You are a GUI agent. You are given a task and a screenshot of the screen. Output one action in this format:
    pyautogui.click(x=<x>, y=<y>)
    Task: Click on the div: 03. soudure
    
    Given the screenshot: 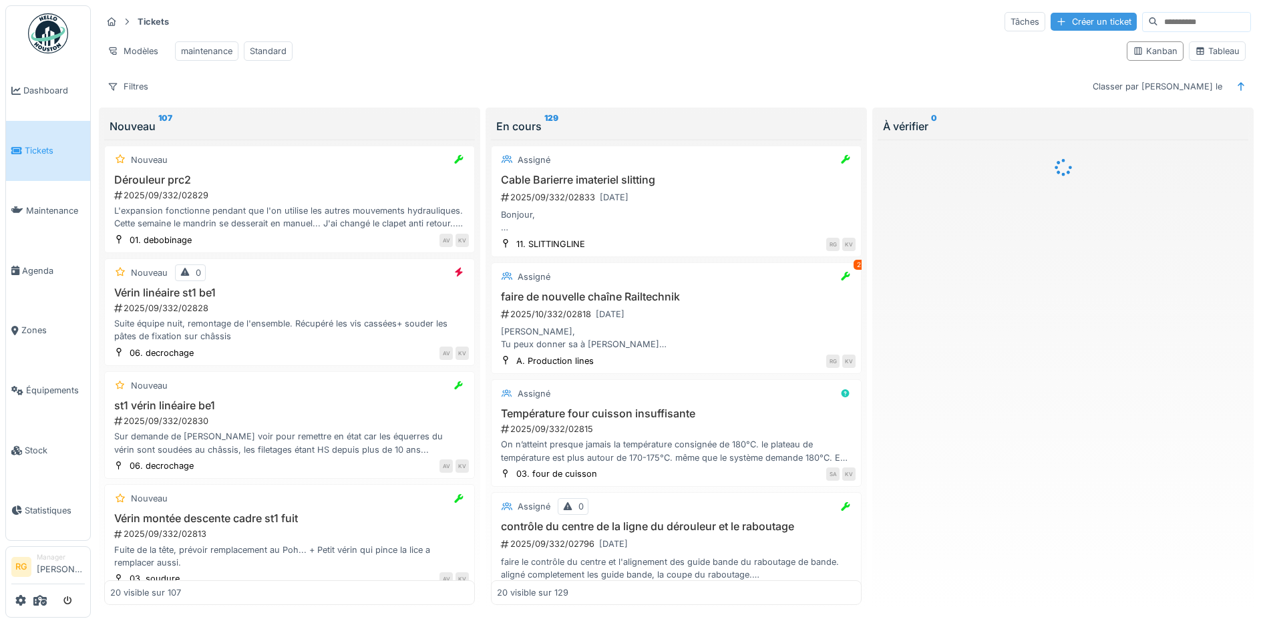 What is the action you would take?
    pyautogui.click(x=154, y=579)
    